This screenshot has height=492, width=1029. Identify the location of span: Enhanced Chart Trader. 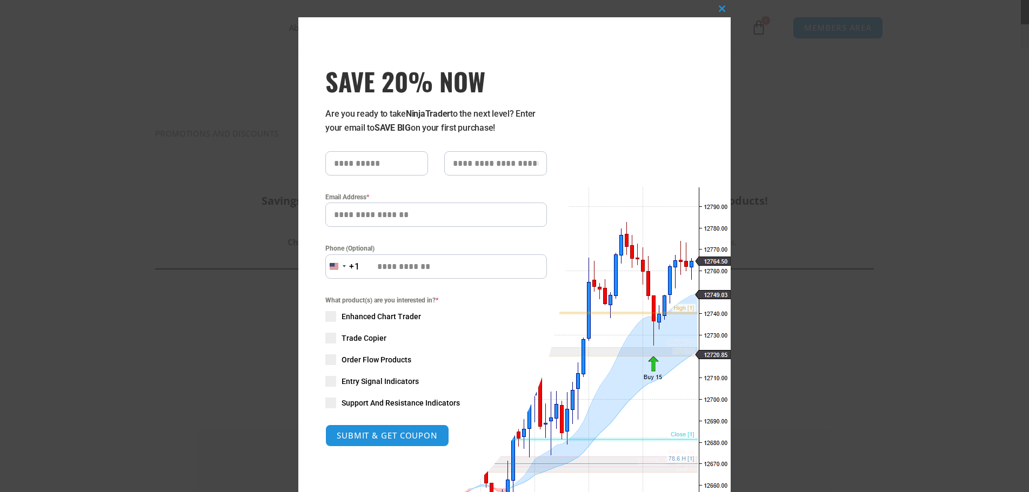
(381, 317).